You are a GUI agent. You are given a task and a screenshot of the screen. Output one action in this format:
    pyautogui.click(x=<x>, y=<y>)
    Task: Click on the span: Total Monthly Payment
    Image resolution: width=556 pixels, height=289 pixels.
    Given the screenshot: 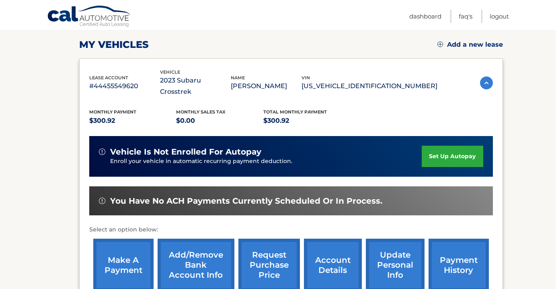 What is the action you would take?
    pyautogui.click(x=295, y=112)
    